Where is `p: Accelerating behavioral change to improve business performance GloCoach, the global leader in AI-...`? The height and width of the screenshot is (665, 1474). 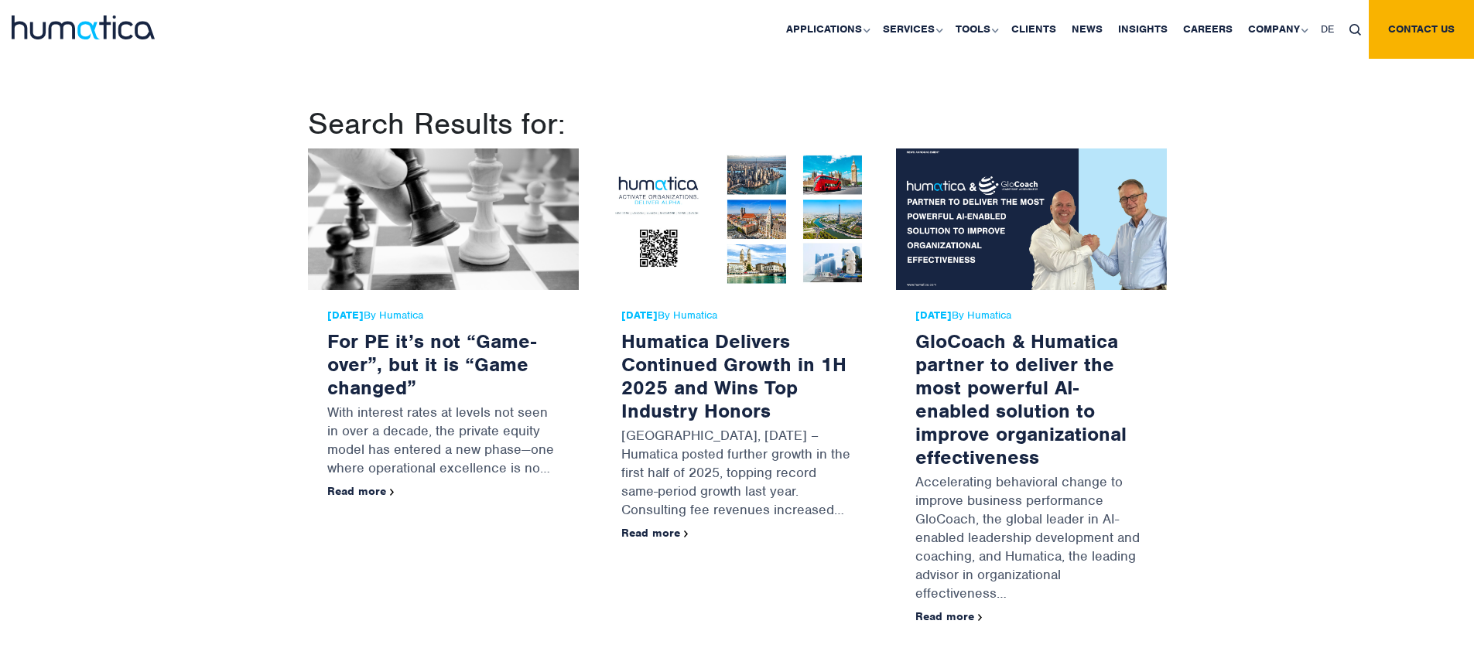
p: Accelerating behavioral change to improve business performance GloCoach, the global leader in AI-... is located at coordinates (1031, 539).